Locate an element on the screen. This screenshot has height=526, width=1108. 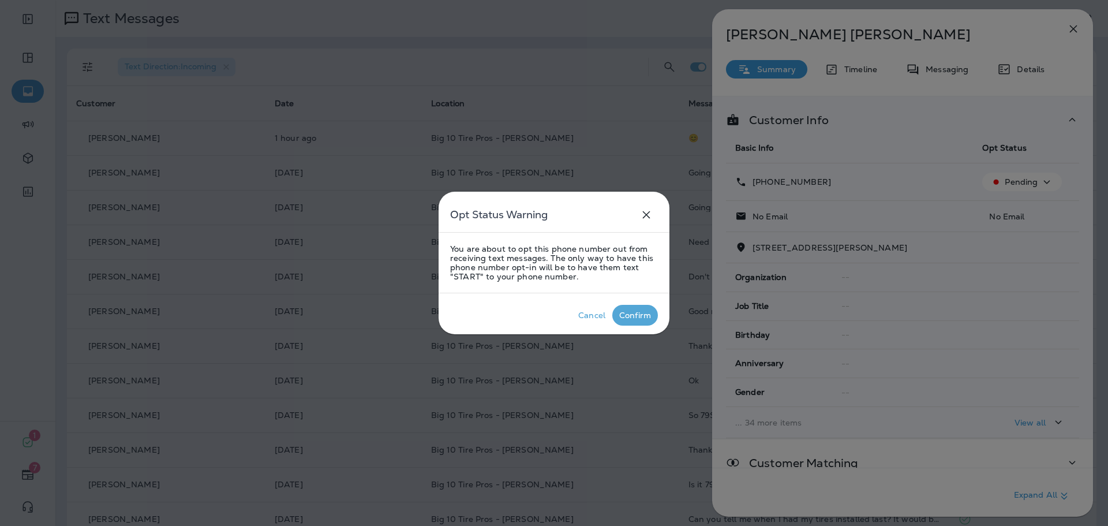
div: Confirm is located at coordinates (635, 315).